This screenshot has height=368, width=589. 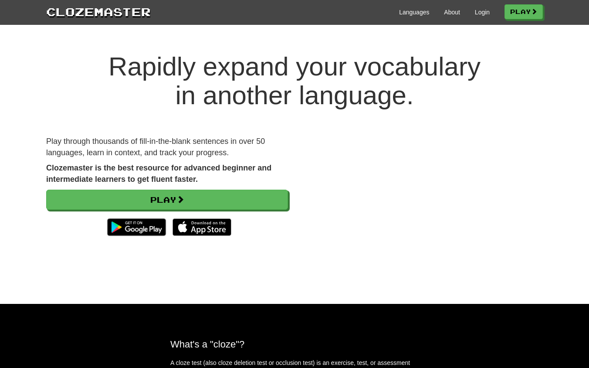 What do you see at coordinates (452, 12) in the screenshot?
I see `a: About` at bounding box center [452, 12].